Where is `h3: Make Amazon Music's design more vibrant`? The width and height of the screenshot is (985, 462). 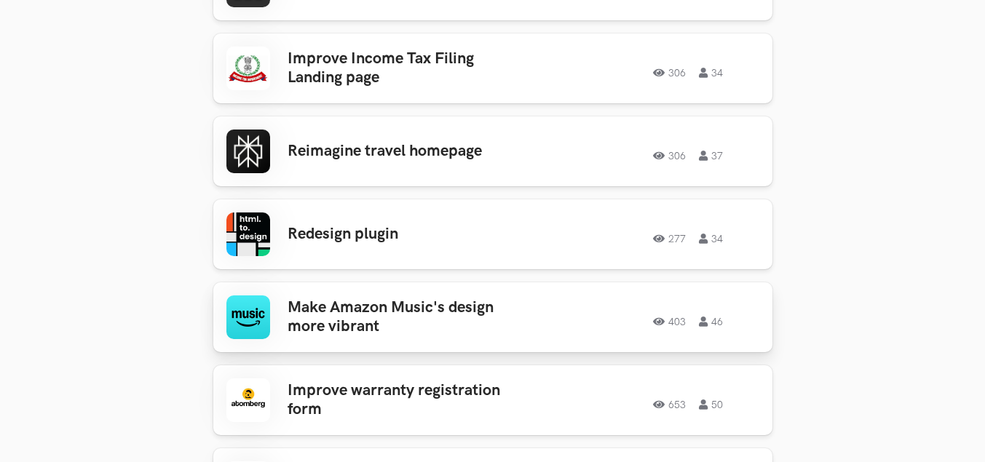 h3: Make Amazon Music's design more vibrant is located at coordinates (401, 317).